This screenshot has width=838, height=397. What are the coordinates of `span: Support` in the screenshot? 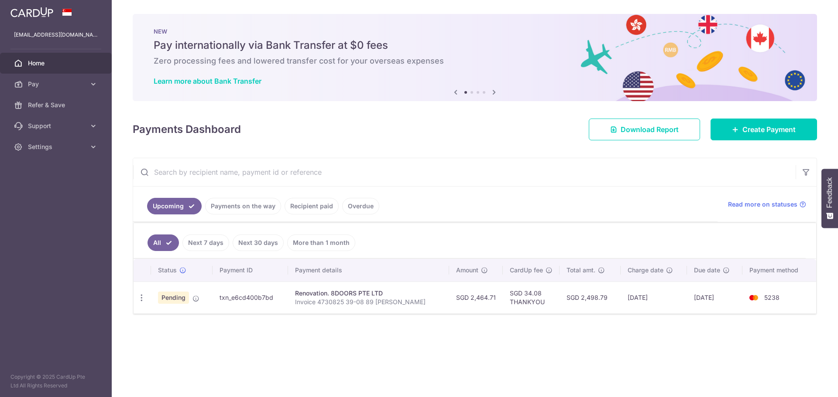 It's located at (57, 126).